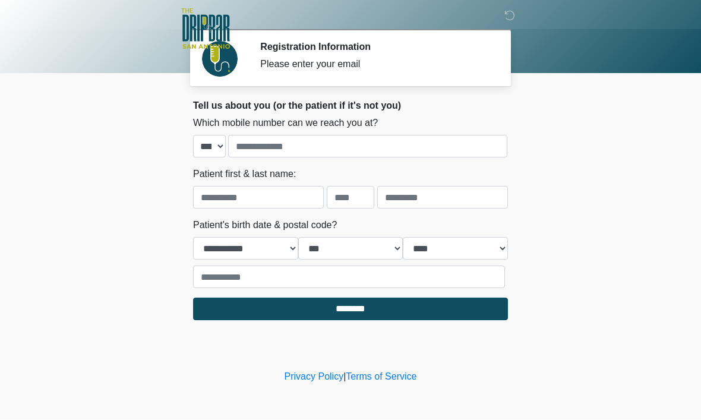  What do you see at coordinates (314, 377) in the screenshot?
I see `a: Privacy Policy` at bounding box center [314, 377].